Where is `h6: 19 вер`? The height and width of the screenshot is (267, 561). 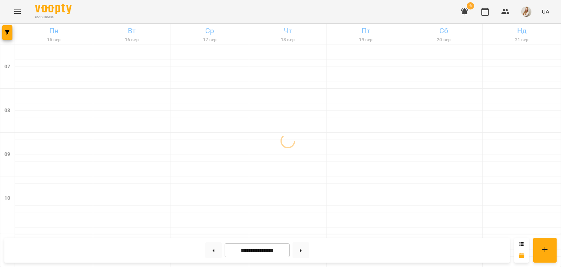 h6: 19 вер is located at coordinates (366, 40).